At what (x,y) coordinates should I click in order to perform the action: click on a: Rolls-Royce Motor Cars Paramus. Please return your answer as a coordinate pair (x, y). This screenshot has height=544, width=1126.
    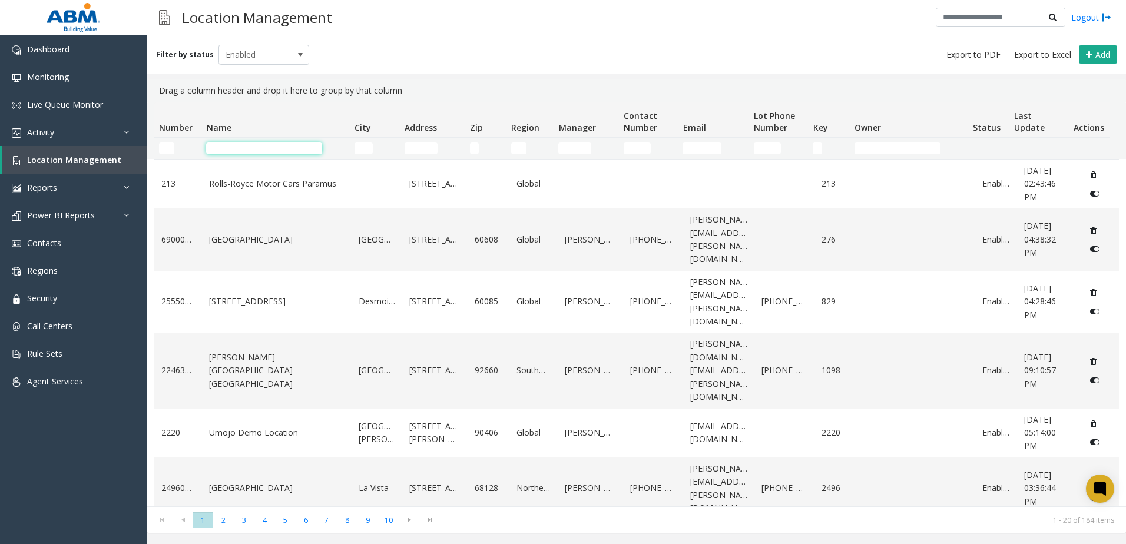
    Looking at the image, I should click on (277, 184).